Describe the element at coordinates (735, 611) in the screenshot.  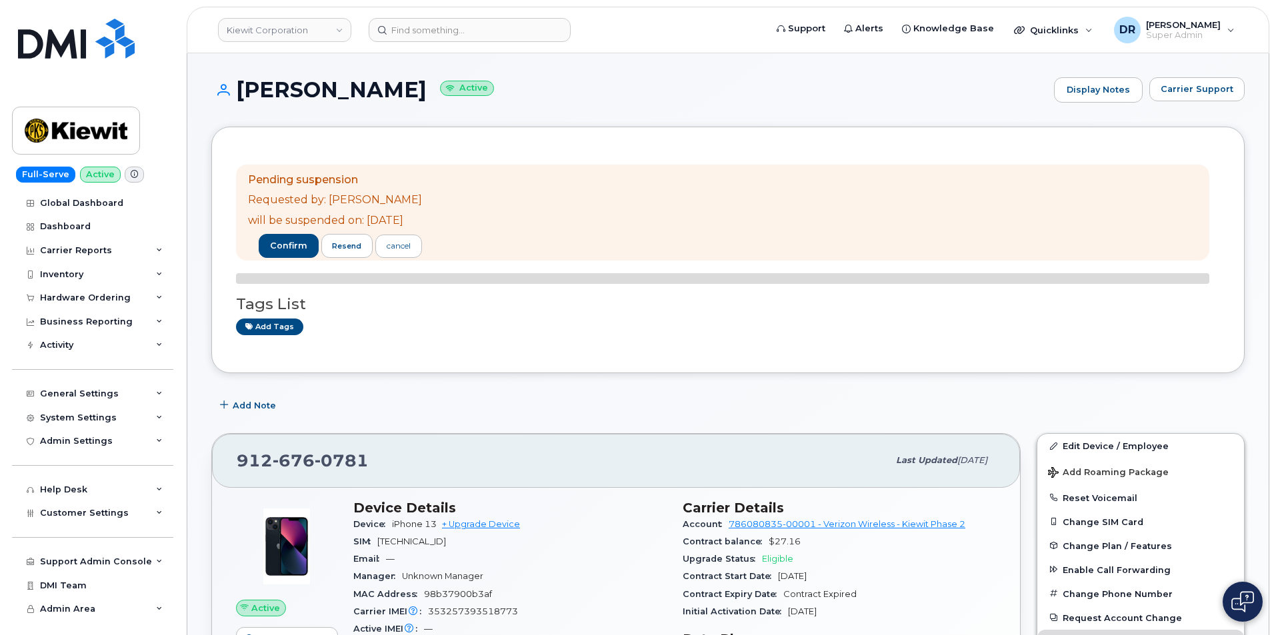
I see `span: Initial Activation Date` at that location.